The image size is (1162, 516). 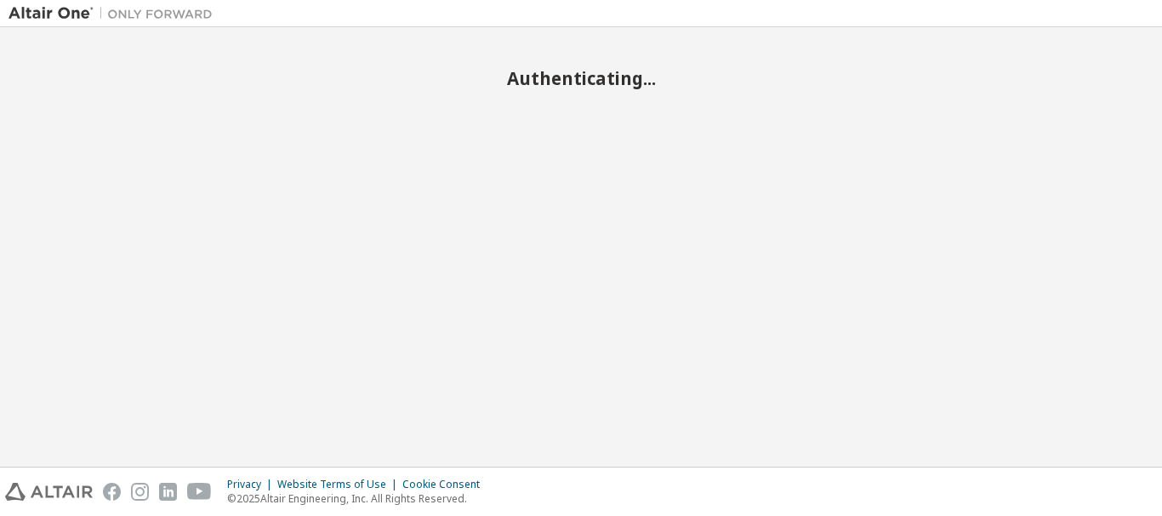 I want to click on img: facebook.svg, so click(x=111, y=492).